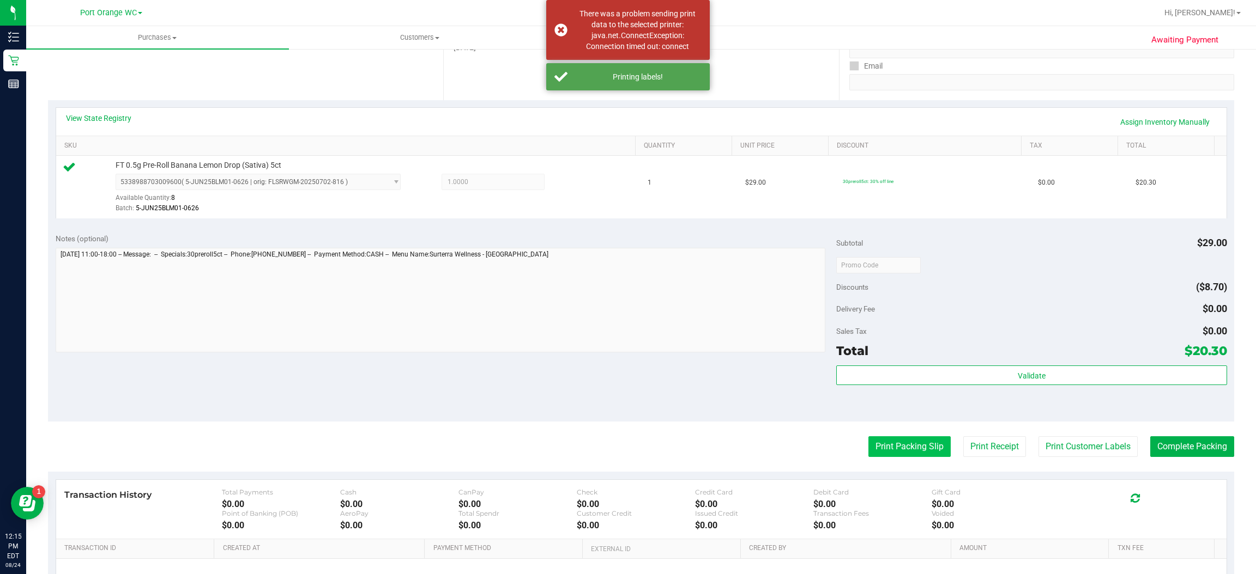 The height and width of the screenshot is (574, 1256). I want to click on a: Created At, so click(322, 549).